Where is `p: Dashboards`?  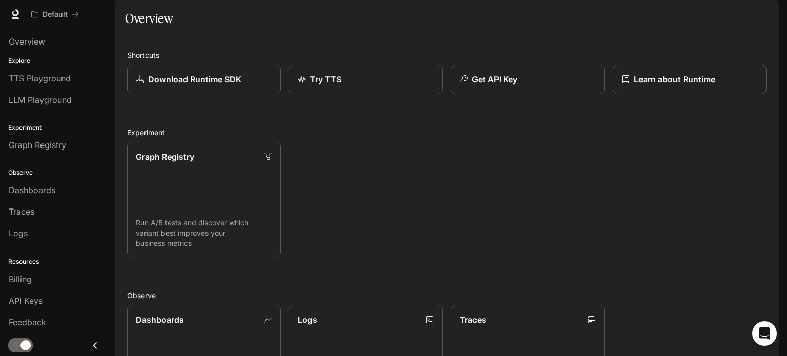 p: Dashboards is located at coordinates (160, 320).